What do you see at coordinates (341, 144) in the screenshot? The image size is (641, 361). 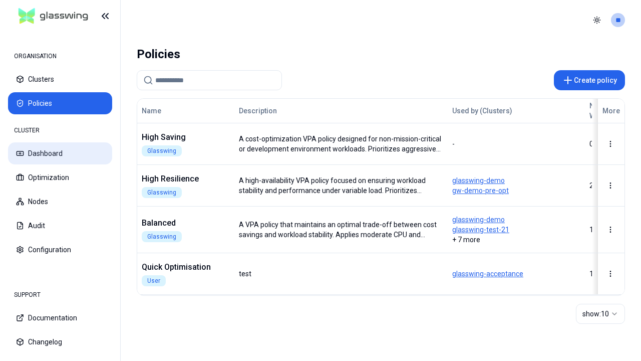 I see `div: A cost-optimization VPA policy designed for non-mission-critical or development environment workl...` at bounding box center [341, 144].